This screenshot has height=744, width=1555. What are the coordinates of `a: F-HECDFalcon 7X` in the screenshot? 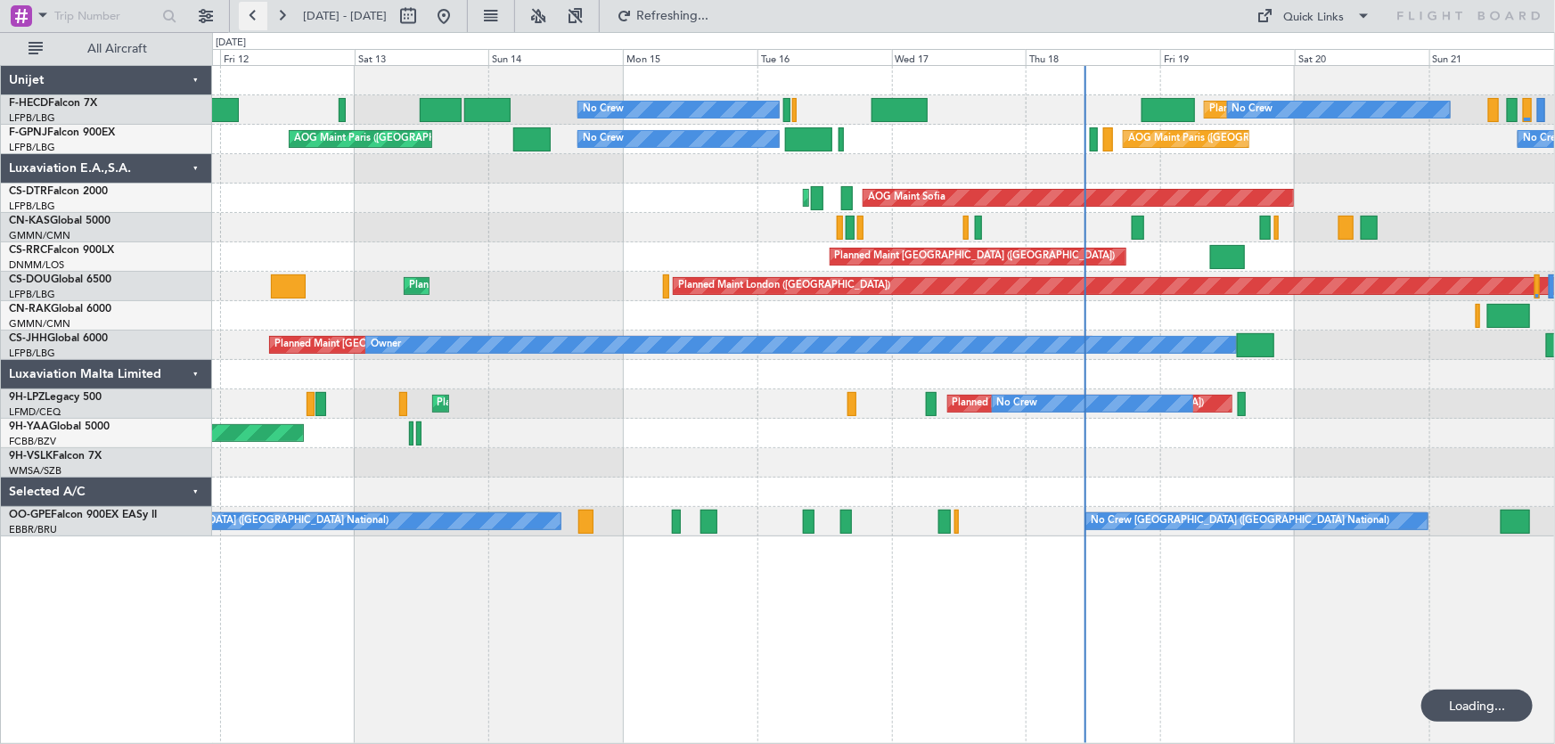 It's located at (53, 103).